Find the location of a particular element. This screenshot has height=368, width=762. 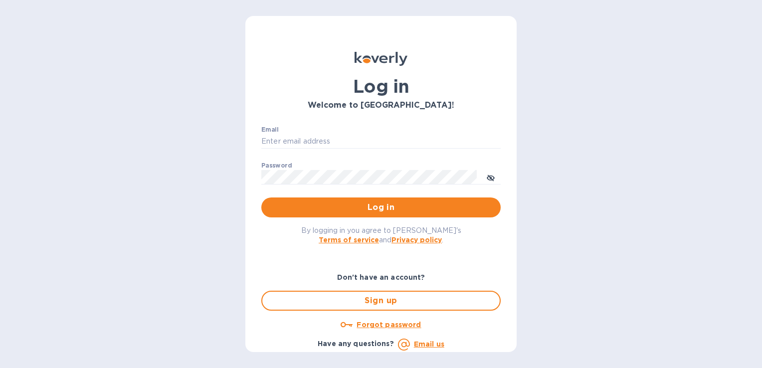

b: Email us is located at coordinates (429, 344).